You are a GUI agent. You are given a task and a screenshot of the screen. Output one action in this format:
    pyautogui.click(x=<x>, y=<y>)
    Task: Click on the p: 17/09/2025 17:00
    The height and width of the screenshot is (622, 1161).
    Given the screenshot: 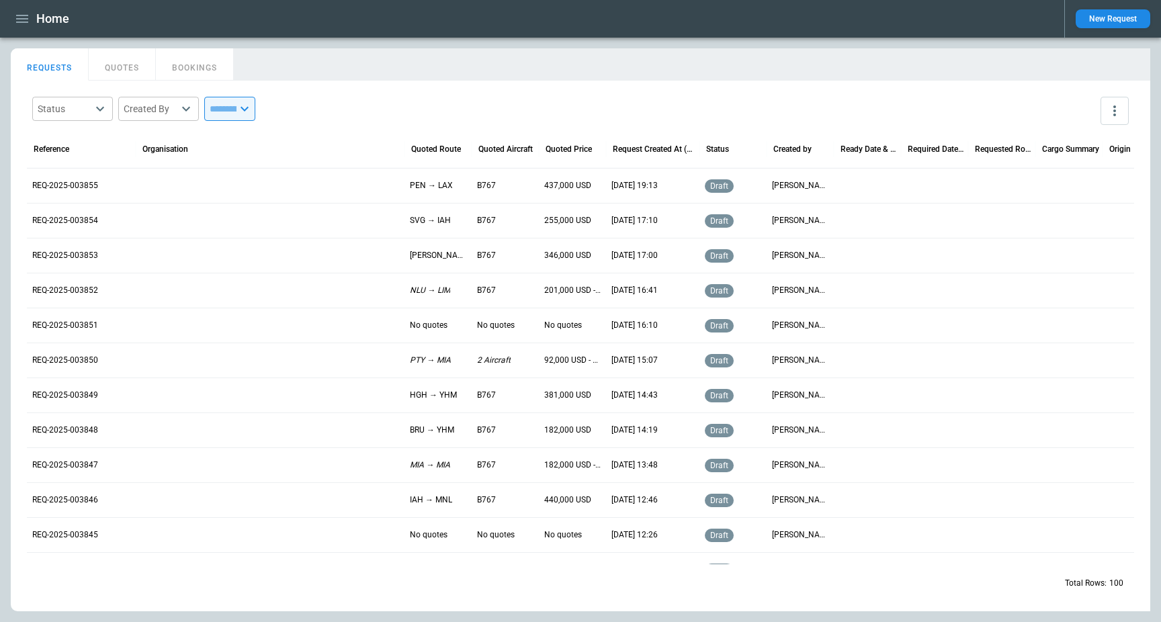 What is the action you would take?
    pyautogui.click(x=634, y=255)
    